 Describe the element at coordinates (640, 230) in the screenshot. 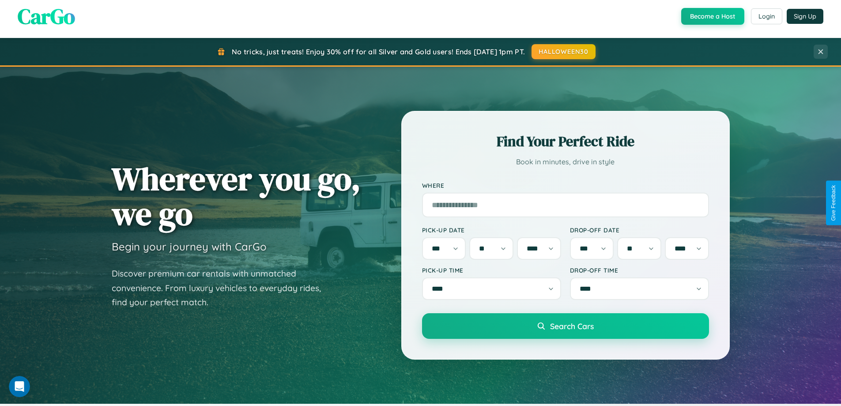

I see `label: Drop-off Date` at that location.